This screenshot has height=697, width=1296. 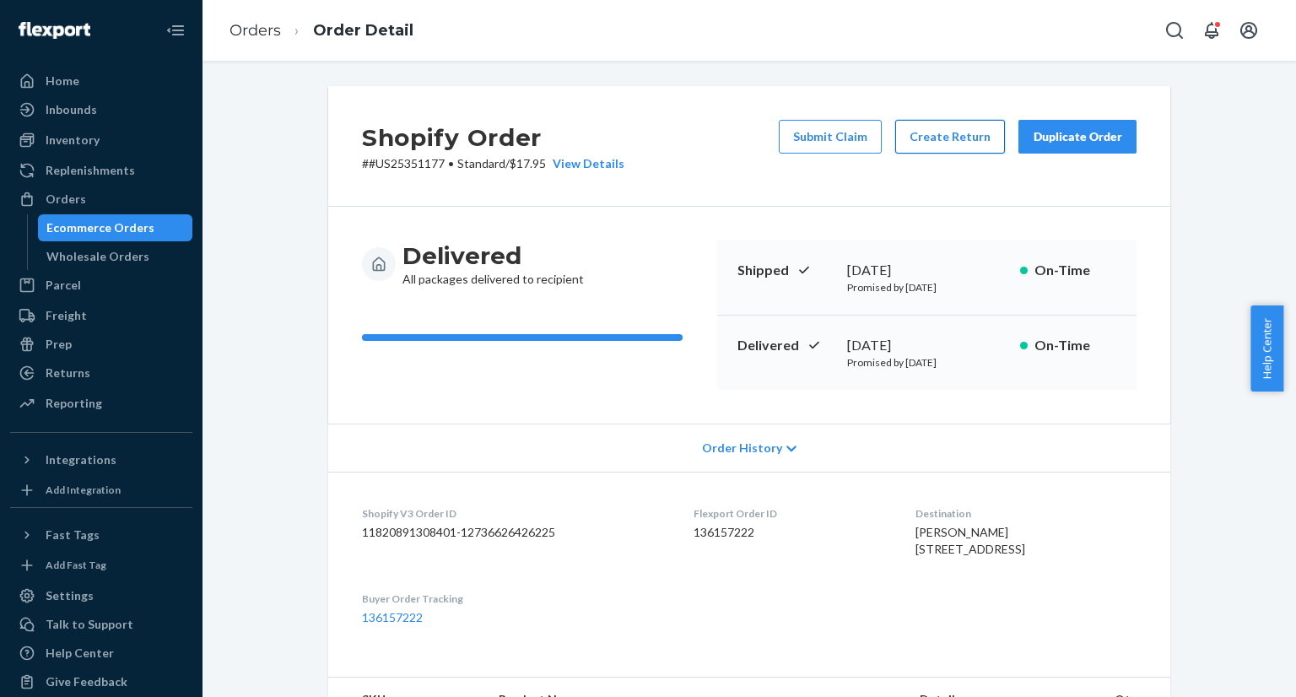 What do you see at coordinates (73, 140) in the screenshot?
I see `div: Inventory` at bounding box center [73, 140].